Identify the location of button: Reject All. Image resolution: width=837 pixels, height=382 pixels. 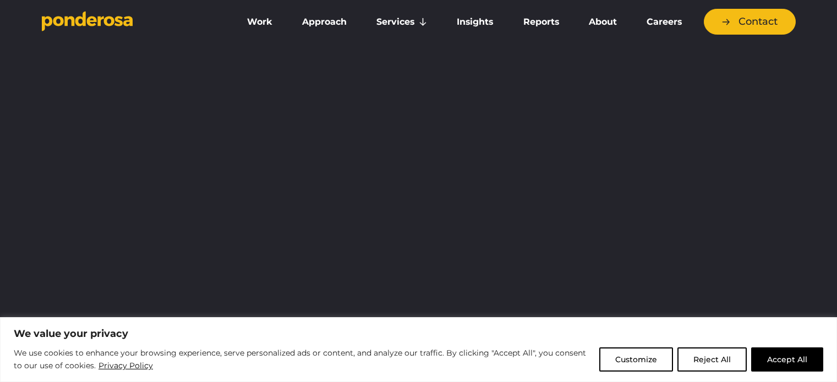
(712, 360).